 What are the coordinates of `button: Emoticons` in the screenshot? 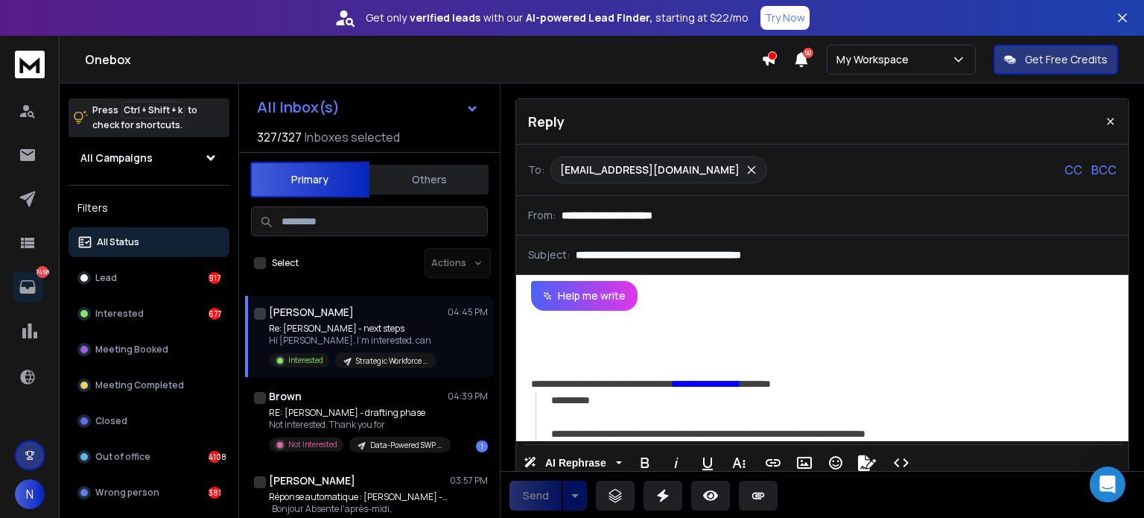 It's located at (836, 462).